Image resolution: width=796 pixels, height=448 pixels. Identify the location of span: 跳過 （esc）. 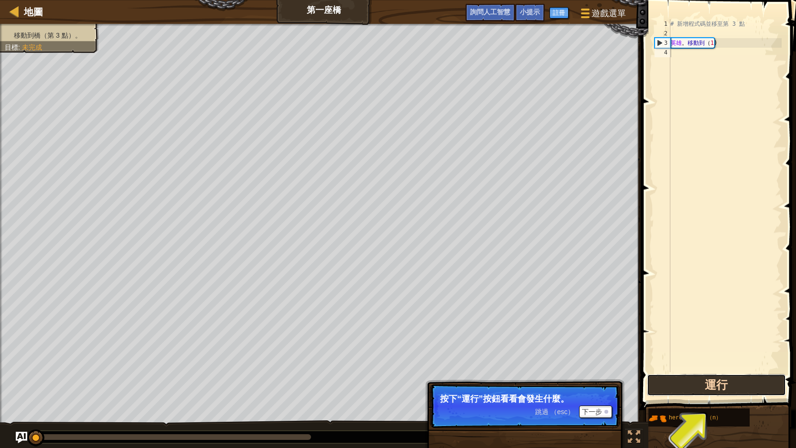
(554, 412).